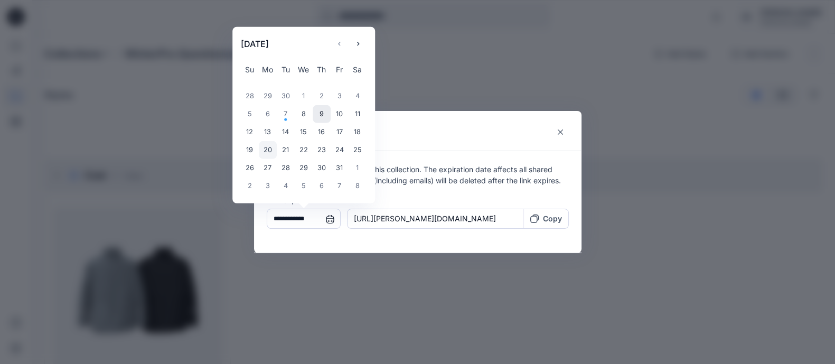 Image resolution: width=835 pixels, height=364 pixels. What do you see at coordinates (322, 150) in the screenshot?
I see `div: Choose Thursday, October 23rd, 2025` at bounding box center [322, 150].